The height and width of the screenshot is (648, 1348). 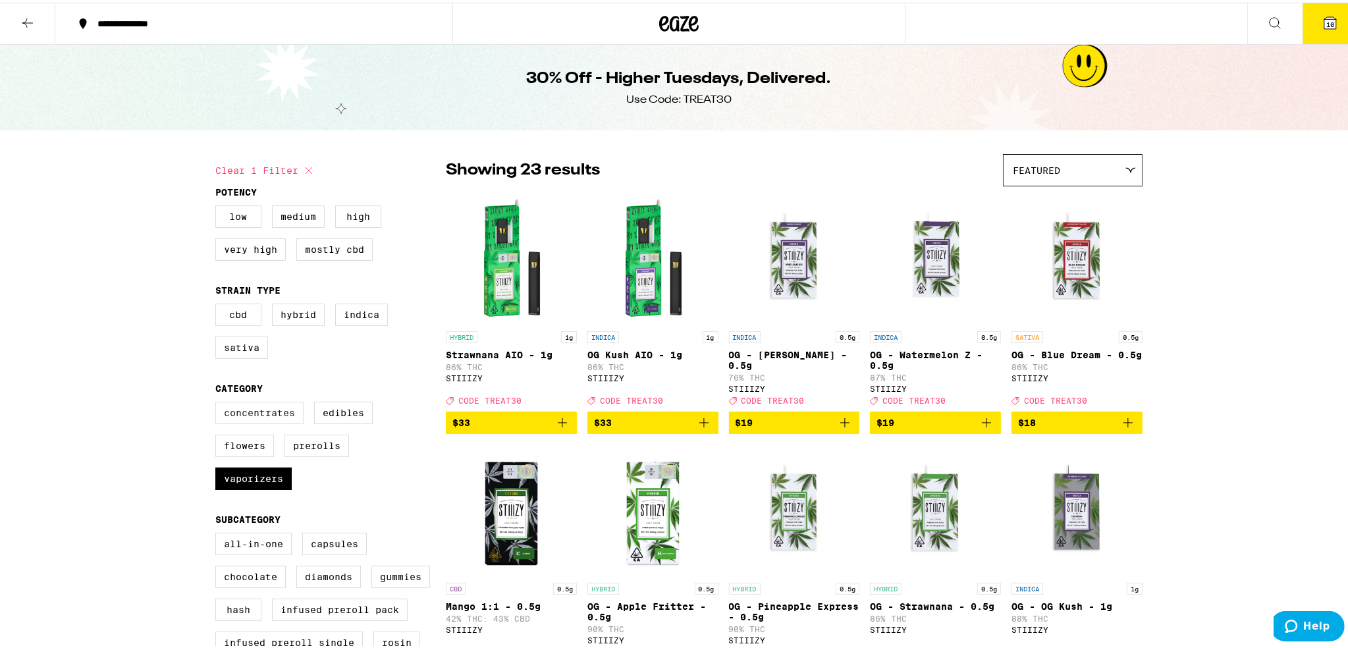 I want to click on button: Clear 1 filter, so click(x=266, y=168).